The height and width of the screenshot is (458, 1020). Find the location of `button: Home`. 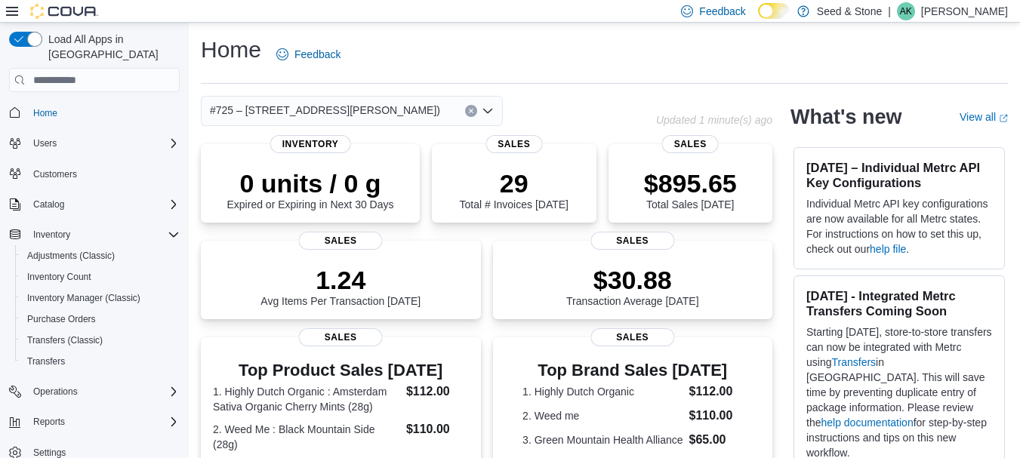

button: Home is located at coordinates (94, 112).